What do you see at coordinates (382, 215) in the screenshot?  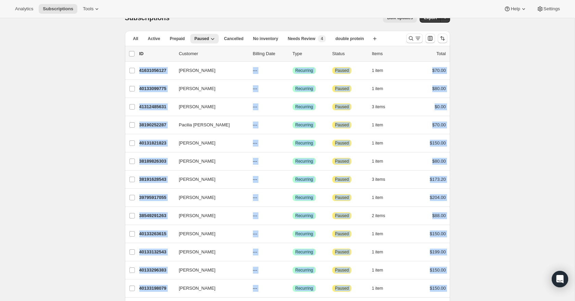 I see `button: 2 items` at bounding box center [382, 215].